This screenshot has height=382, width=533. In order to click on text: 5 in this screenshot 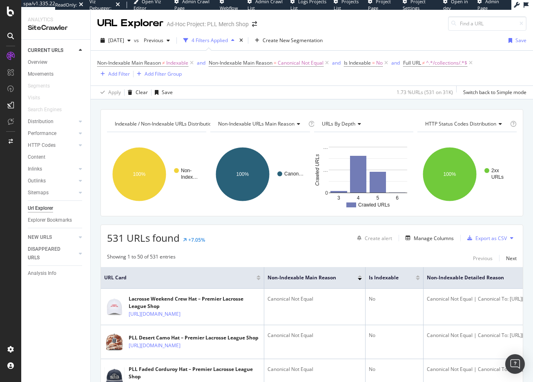, I will do `click(378, 198)`.